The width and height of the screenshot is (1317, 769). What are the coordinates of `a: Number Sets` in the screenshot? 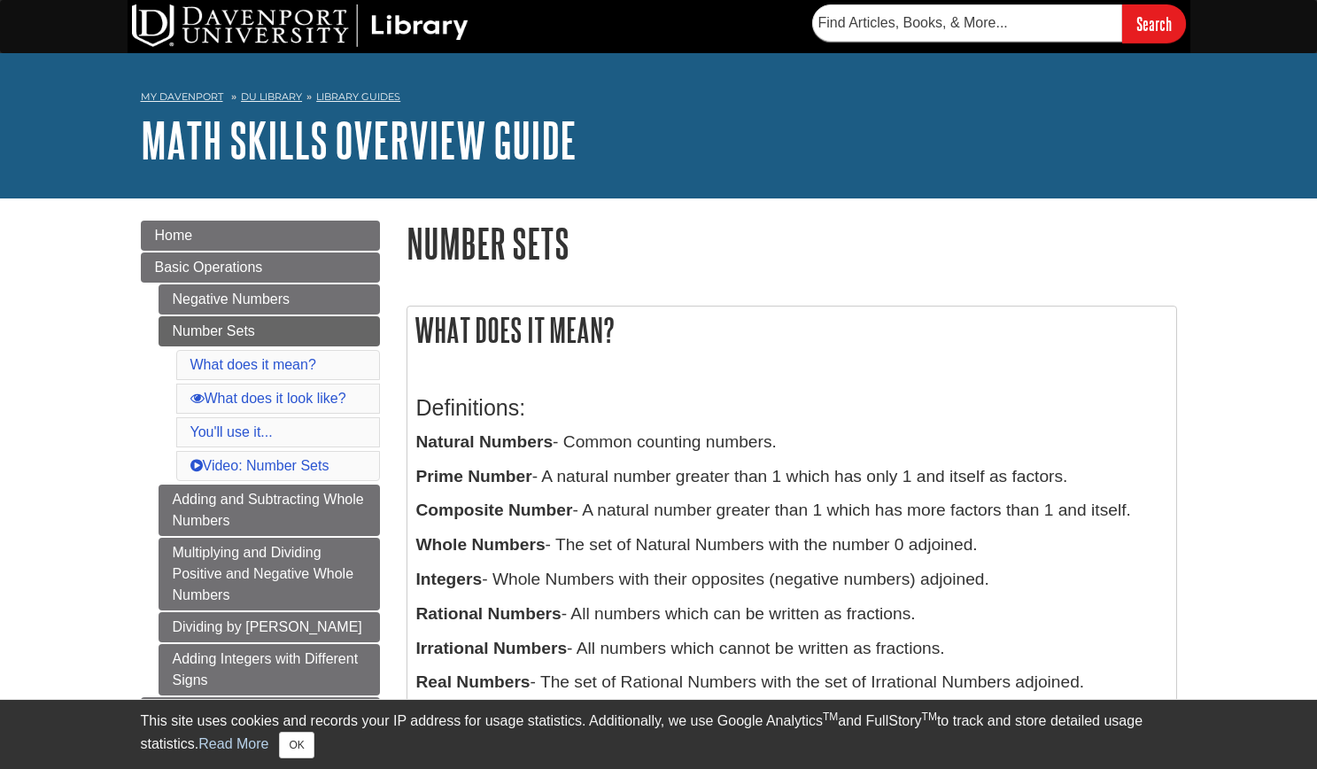 It's located at (269, 331).